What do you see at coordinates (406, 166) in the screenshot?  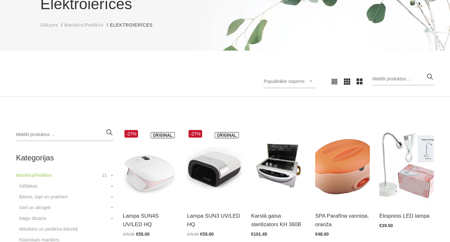 I see `img: Ekspress LED lampa.Ideāli piemērota šī brīža aktuālākajai gēla nagu pieaudzēšanas metodei - ekspr...` at bounding box center [406, 166].